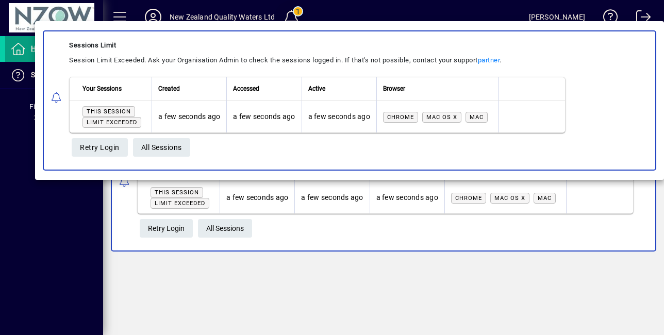 The height and width of the screenshot is (335, 664). I want to click on span: Your Sessions, so click(102, 89).